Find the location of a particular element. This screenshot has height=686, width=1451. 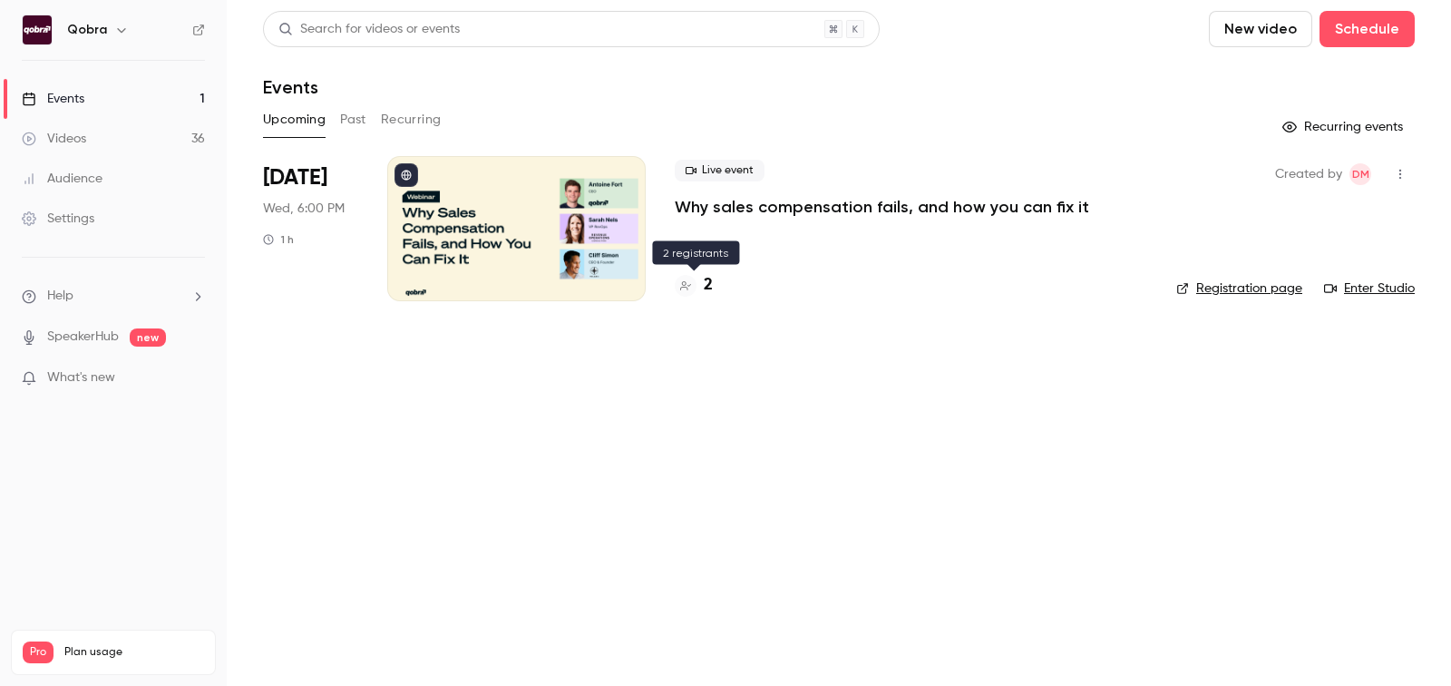

div: Videos is located at coordinates (54, 139).